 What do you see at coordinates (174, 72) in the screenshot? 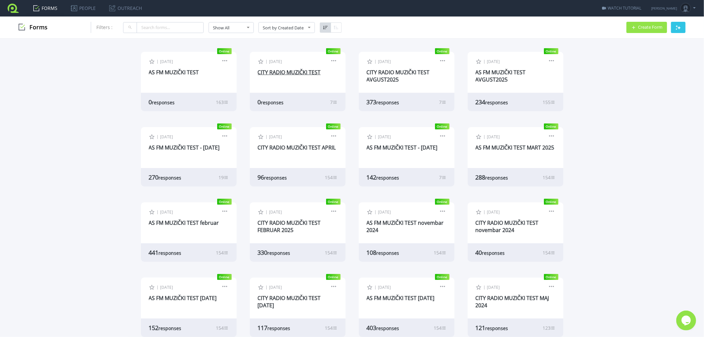
I see `a: AS FM MUZIČKI TEST` at bounding box center [174, 72].